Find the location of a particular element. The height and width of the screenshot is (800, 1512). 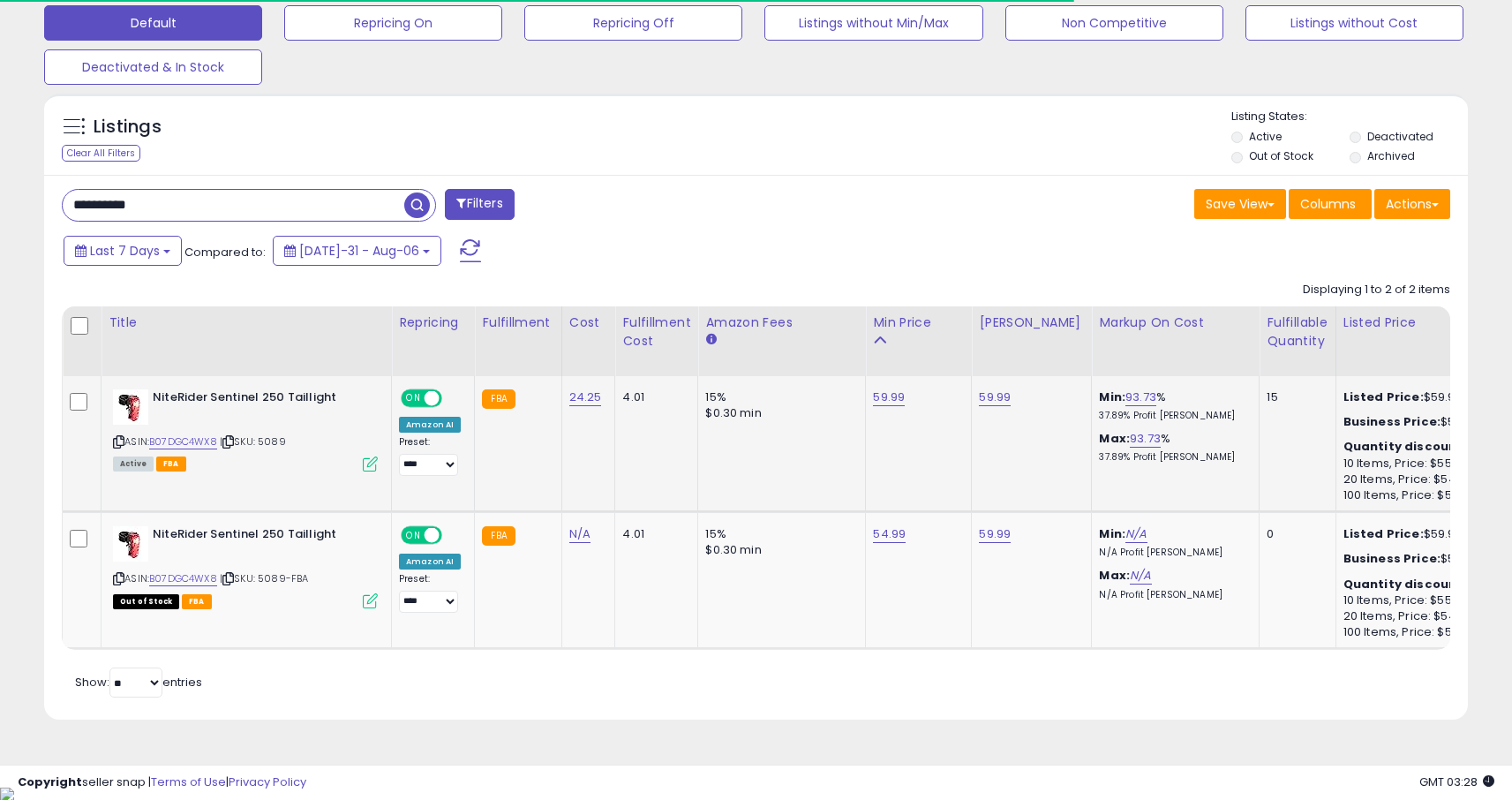

div: Markup on Cost is located at coordinates (1175, 322).